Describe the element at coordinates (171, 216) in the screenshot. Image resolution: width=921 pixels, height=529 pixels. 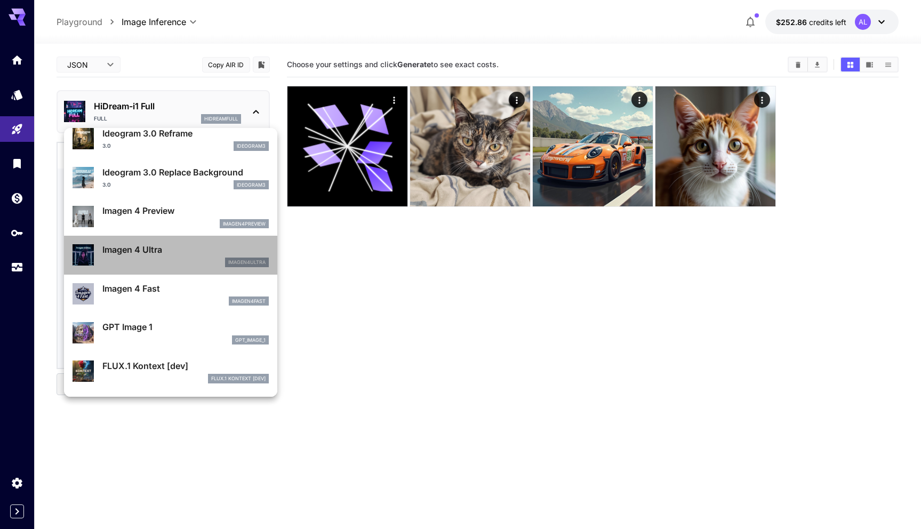
I see `div: Imagen 4 Previewimagen4preview` at that location.